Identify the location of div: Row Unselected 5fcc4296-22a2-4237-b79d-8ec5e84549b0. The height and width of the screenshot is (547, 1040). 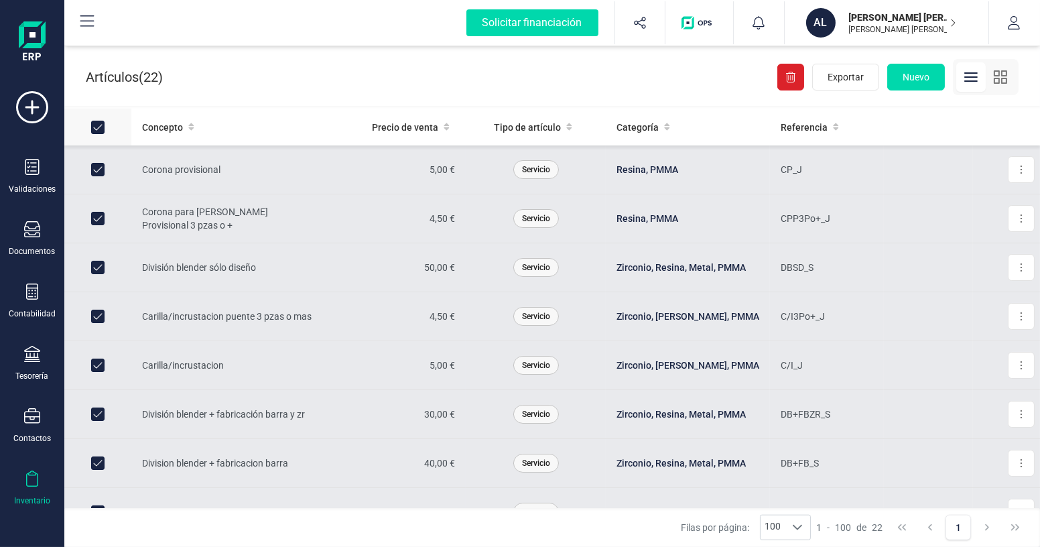
(98, 169).